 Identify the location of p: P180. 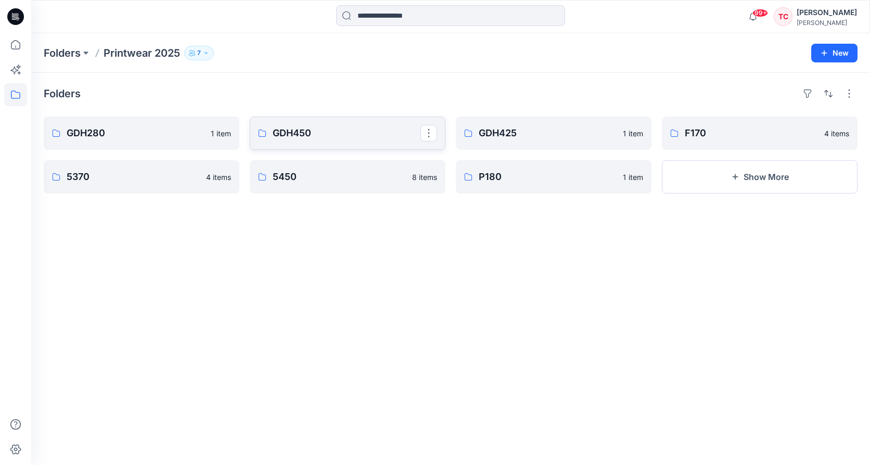
(548, 177).